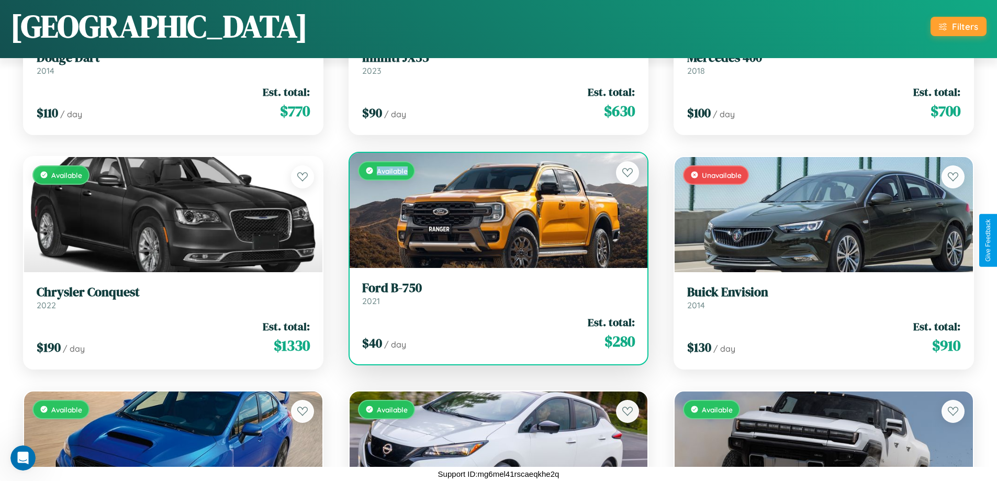 The height and width of the screenshot is (481, 997). Describe the element at coordinates (965, 26) in the screenshot. I see `div: Filters` at that location.